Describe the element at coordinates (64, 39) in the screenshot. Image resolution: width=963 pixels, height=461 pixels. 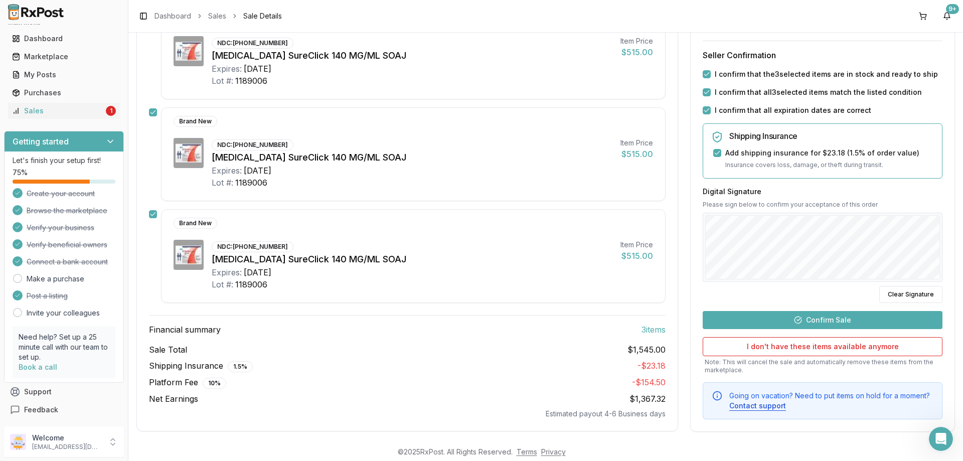
I see `div: Dashboard` at that location.